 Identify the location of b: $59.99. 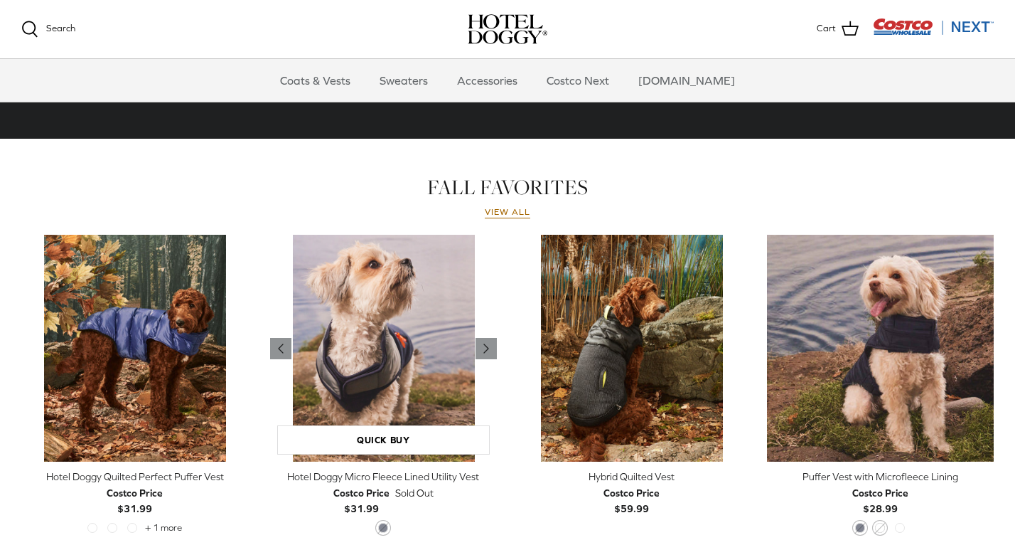
(631, 499).